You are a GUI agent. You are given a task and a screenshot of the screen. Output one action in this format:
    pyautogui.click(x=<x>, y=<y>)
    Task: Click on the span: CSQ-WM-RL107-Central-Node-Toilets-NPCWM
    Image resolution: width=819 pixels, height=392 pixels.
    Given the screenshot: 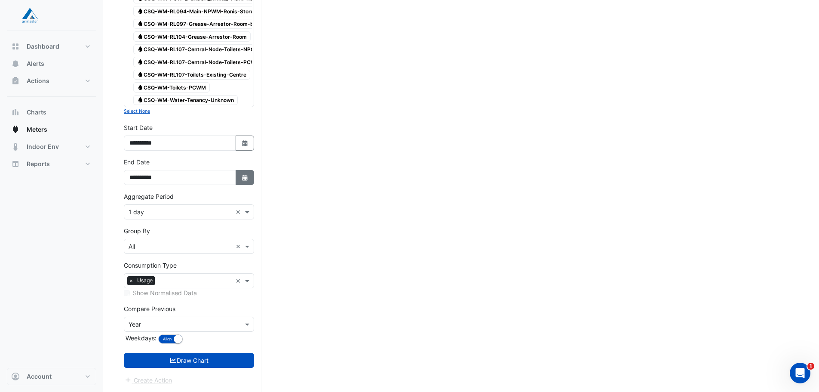 What is the action you would take?
    pyautogui.click(x=201, y=49)
    